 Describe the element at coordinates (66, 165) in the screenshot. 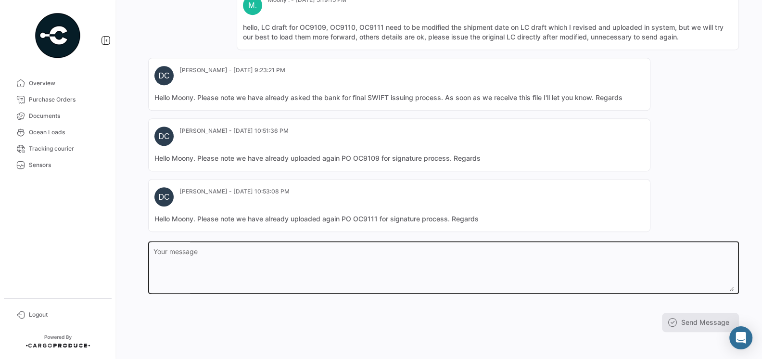

I see `span: Sensors` at that location.